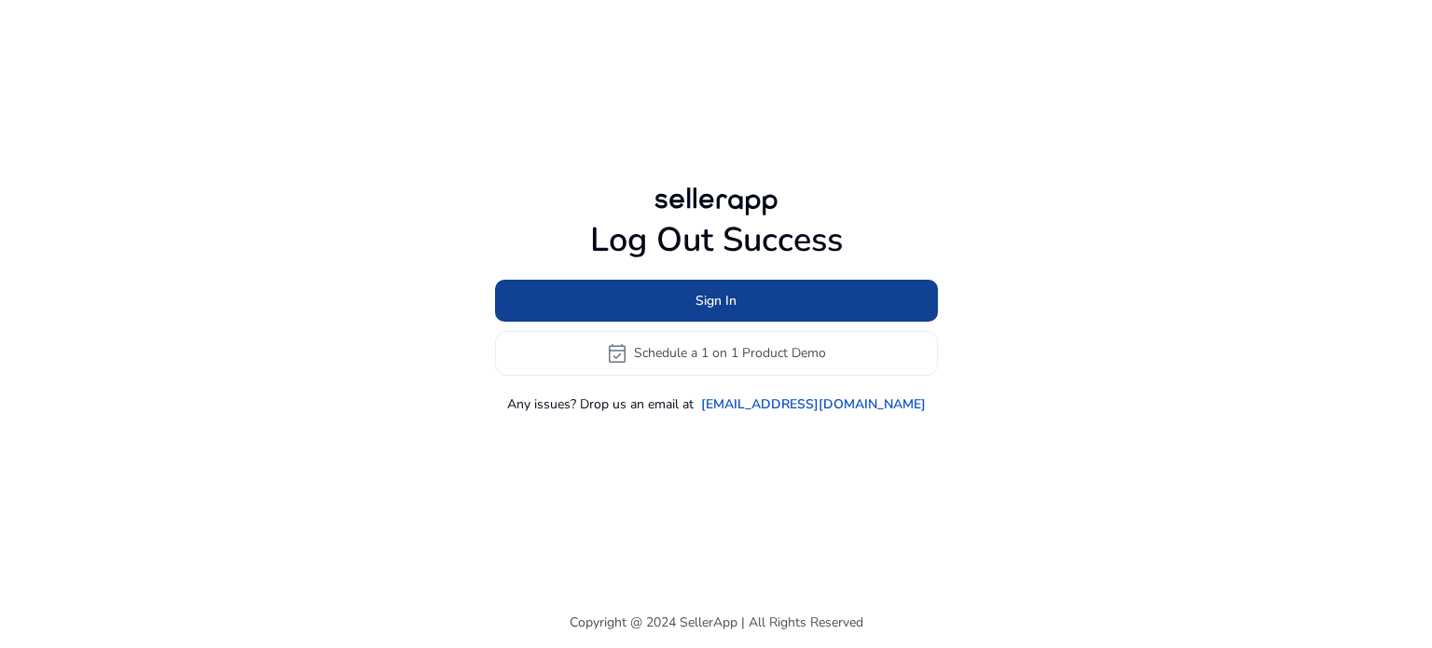 The height and width of the screenshot is (648, 1432). I want to click on span: event_available, so click(617, 353).